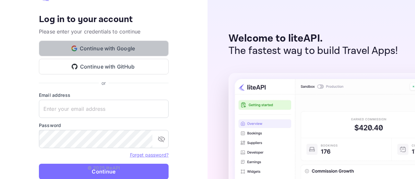  I want to click on h4: Log in to your account, so click(104, 19).